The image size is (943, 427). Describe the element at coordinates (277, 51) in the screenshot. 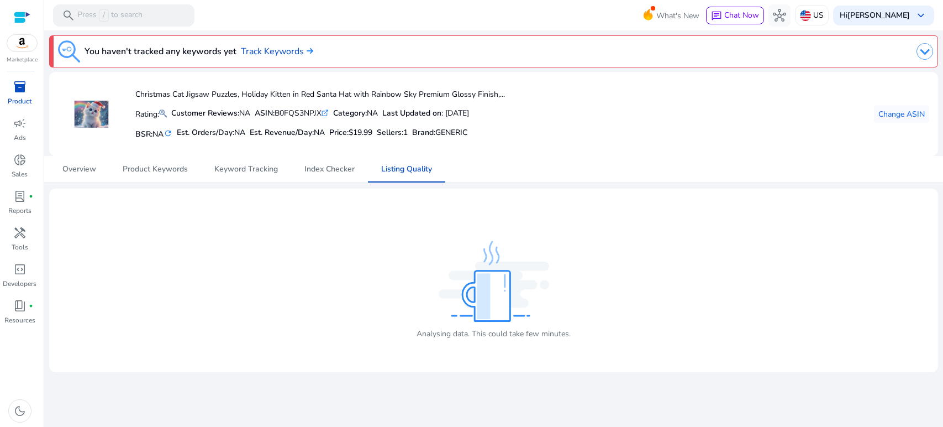

I see `a: Track Keywords` at that location.